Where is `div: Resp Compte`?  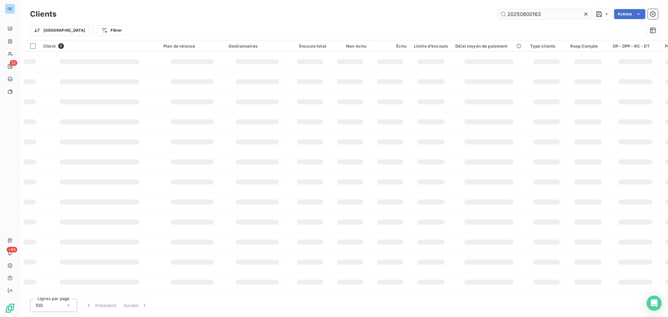
div: Resp Compte is located at coordinates (588, 46).